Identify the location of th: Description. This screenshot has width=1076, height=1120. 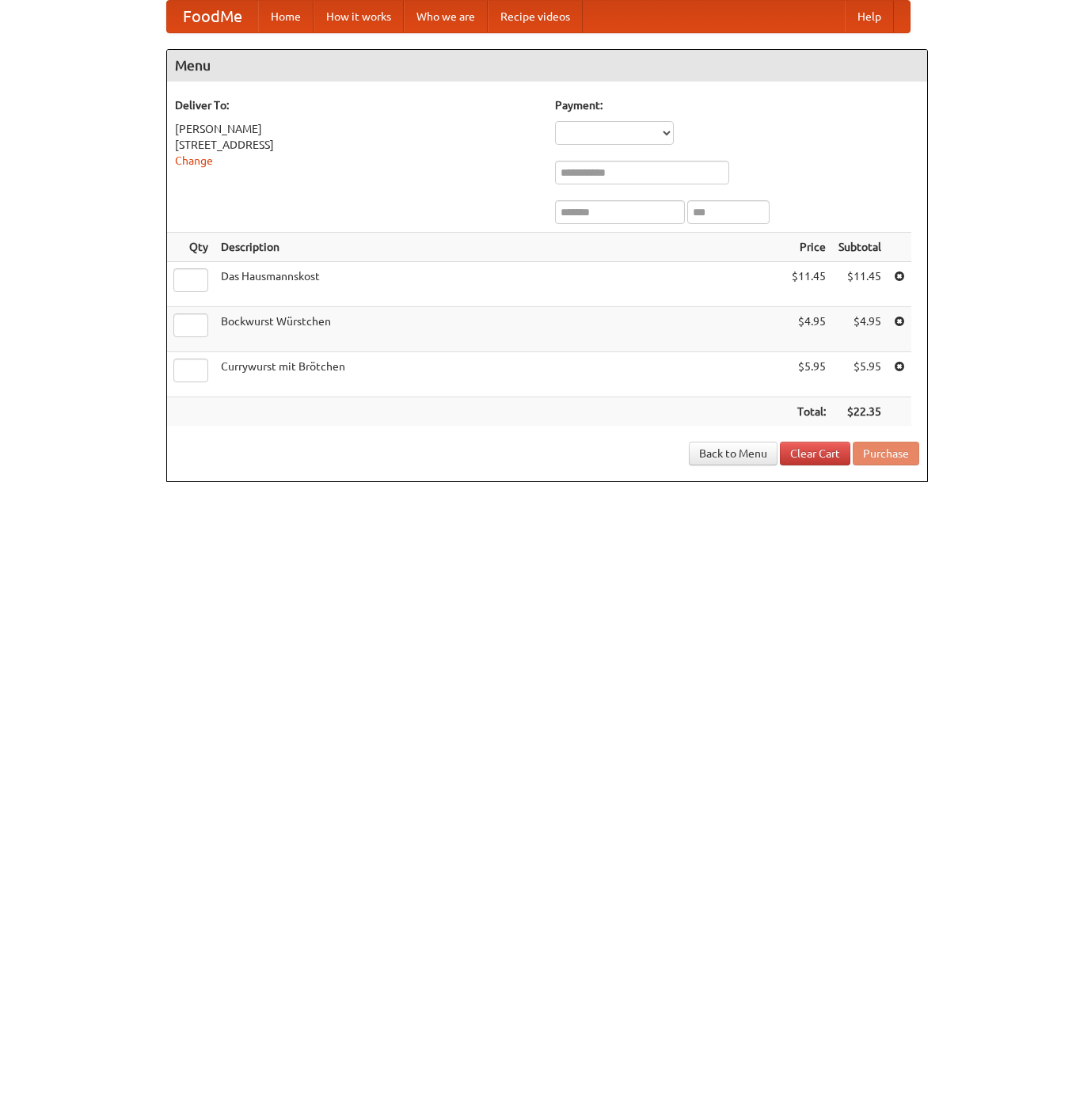
(499, 247).